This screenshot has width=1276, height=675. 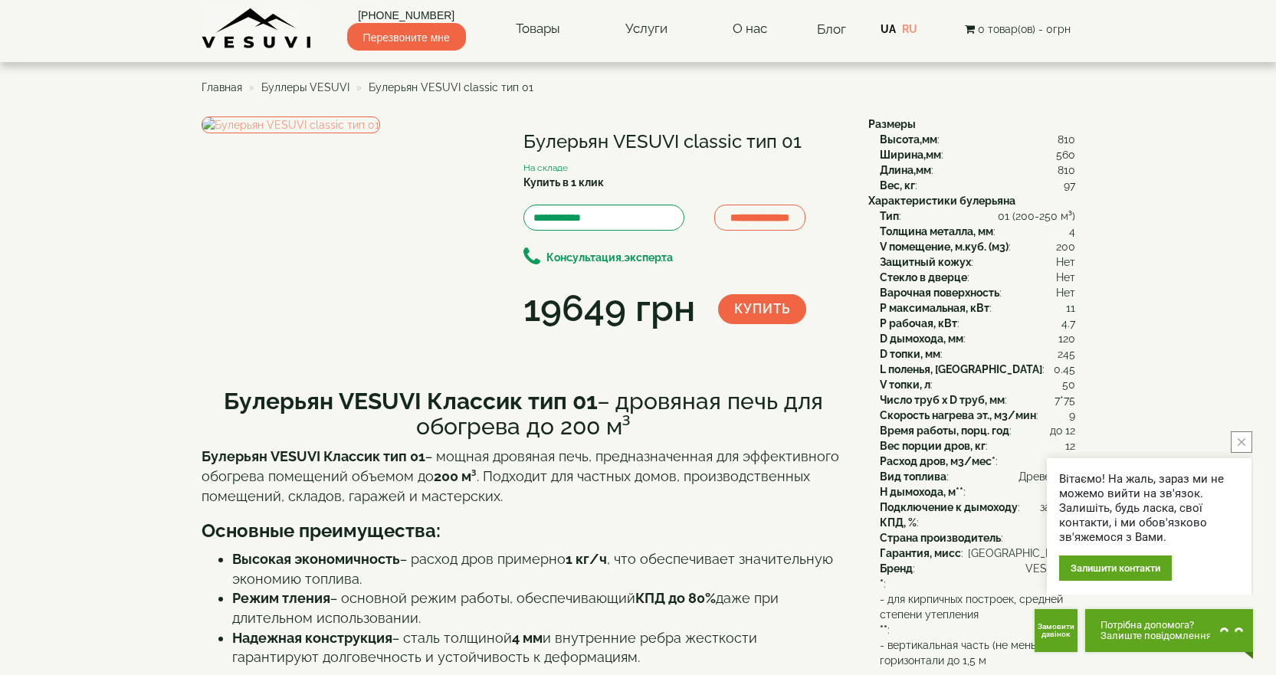 I want to click on font: Толщина металла, мм, so click(x=937, y=232).